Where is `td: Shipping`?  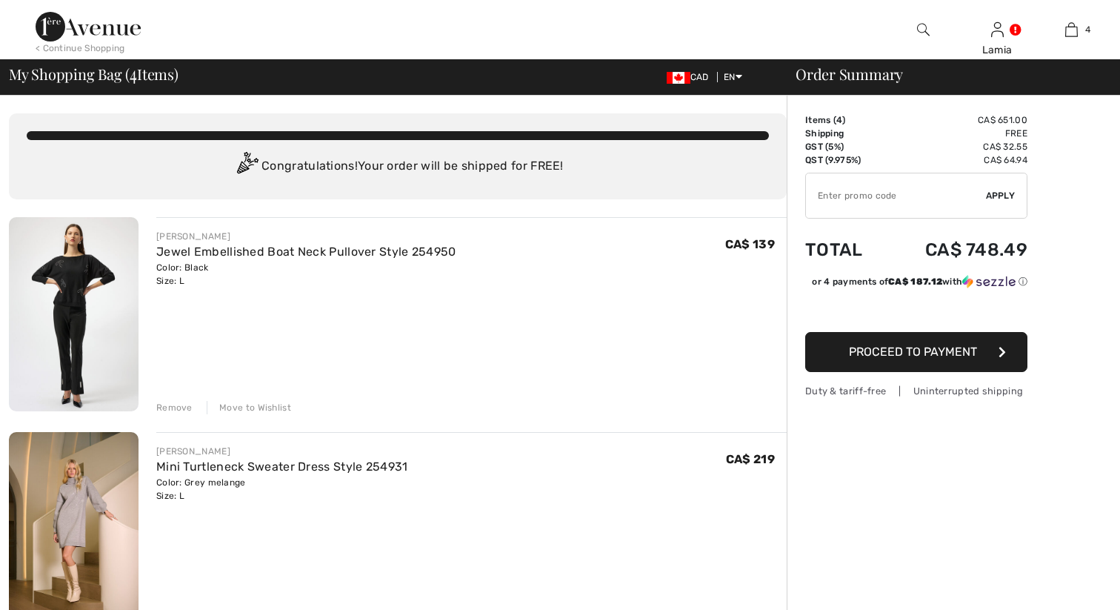
td: Shipping is located at coordinates (845, 133).